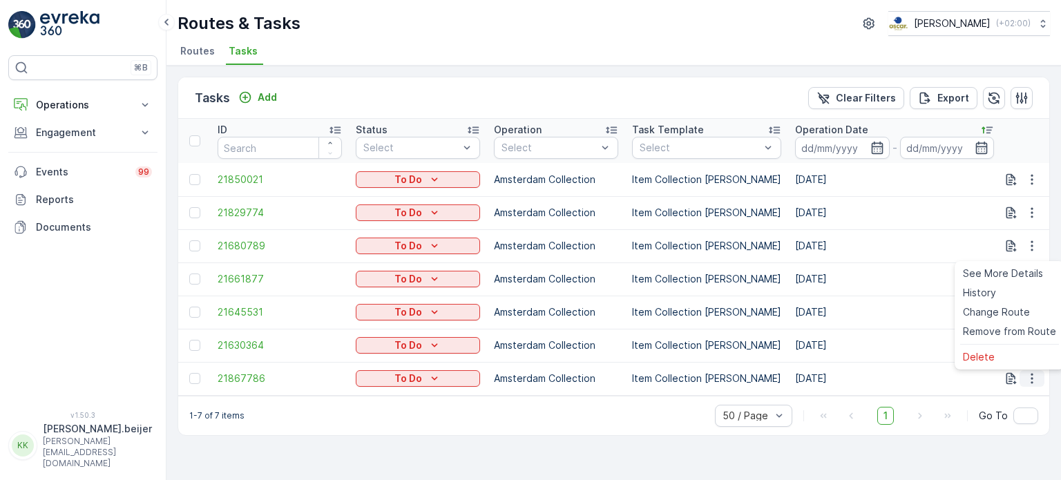  I want to click on img: logo_light-DOdMpM7g.png, so click(70, 25).